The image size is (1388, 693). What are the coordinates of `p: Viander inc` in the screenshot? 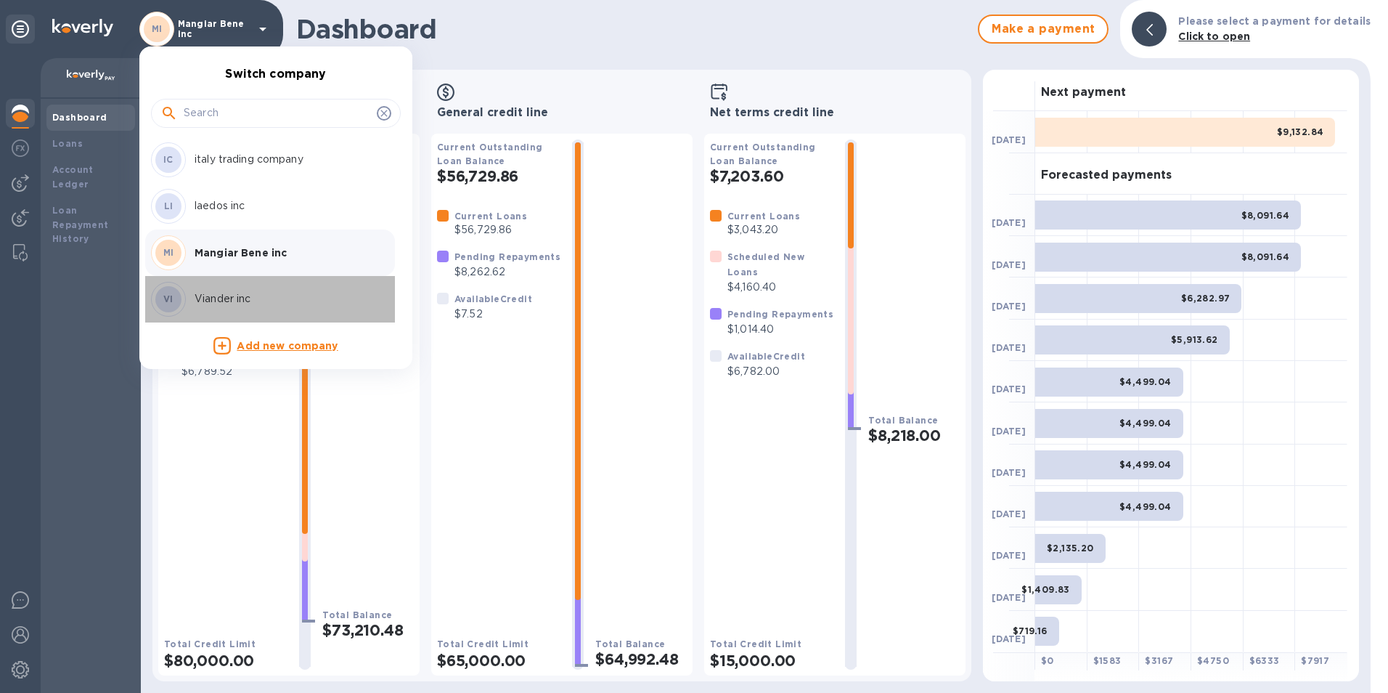 It's located at (286, 298).